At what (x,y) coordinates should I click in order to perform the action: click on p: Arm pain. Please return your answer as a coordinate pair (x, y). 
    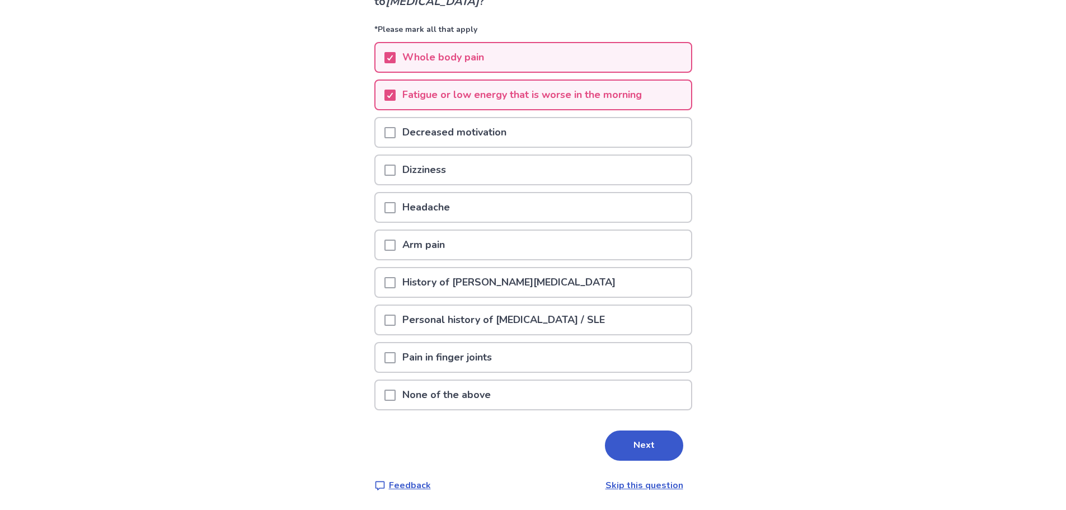
    Looking at the image, I should click on (424, 245).